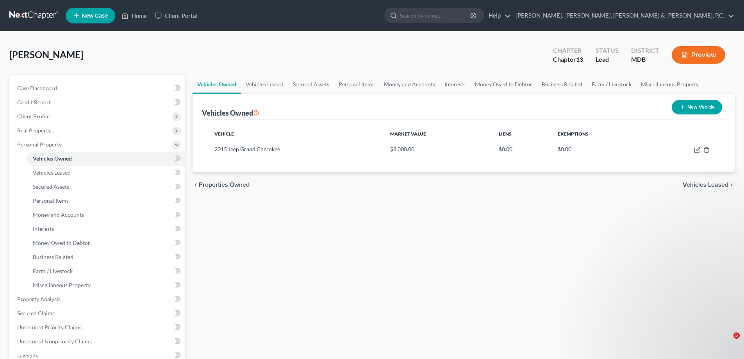 This screenshot has height=359, width=744. What do you see at coordinates (98, 341) in the screenshot?
I see `a: Unsecured Nonpriority Claims` at bounding box center [98, 341].